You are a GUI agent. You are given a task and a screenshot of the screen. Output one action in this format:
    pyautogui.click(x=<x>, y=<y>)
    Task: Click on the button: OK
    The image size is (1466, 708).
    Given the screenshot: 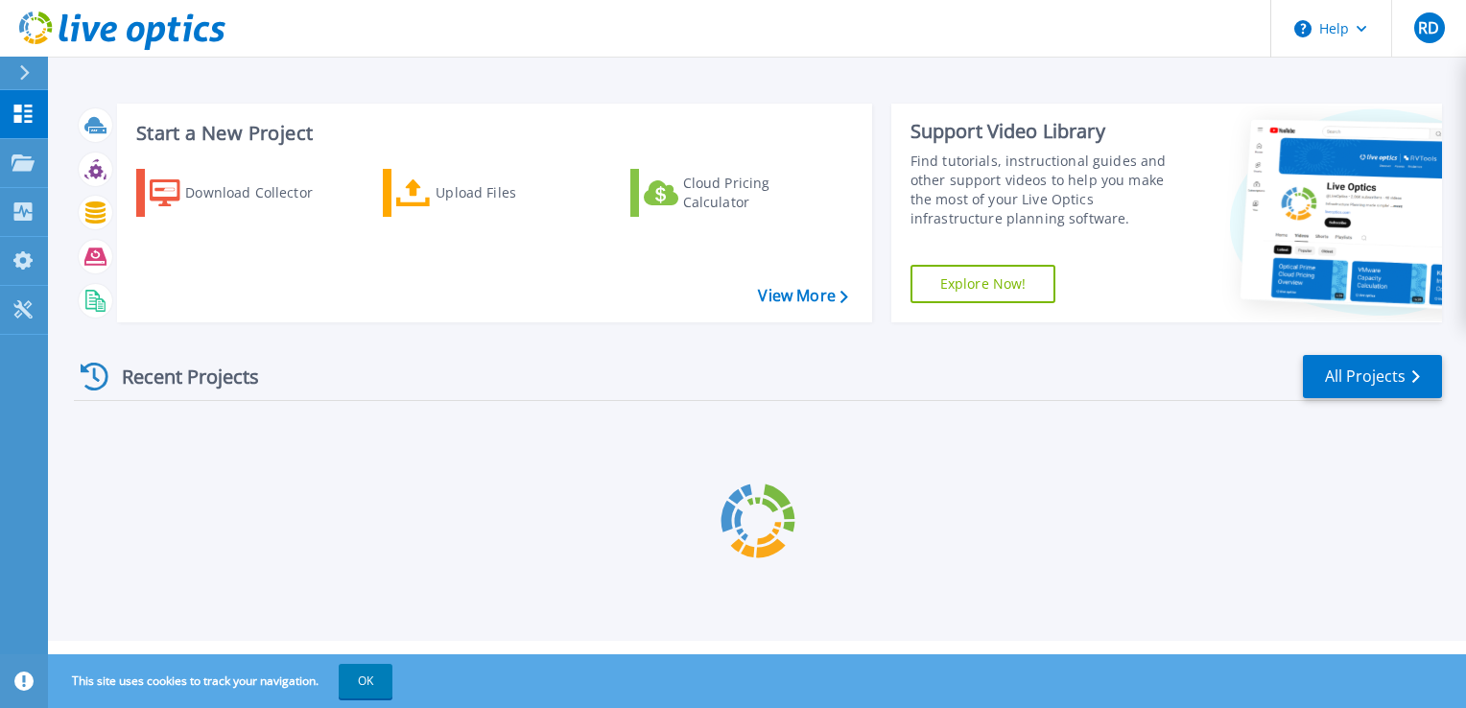 What is the action you would take?
    pyautogui.click(x=366, y=681)
    